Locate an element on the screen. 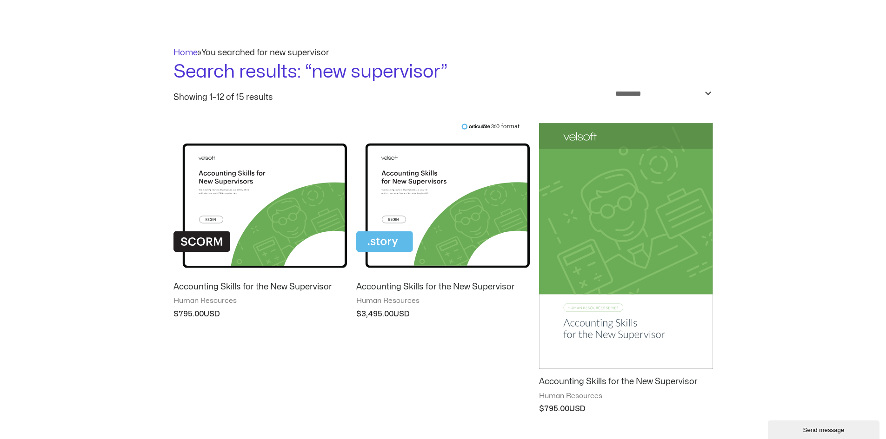 The image size is (886, 439). select: Shop order is located at coordinates (661, 93).